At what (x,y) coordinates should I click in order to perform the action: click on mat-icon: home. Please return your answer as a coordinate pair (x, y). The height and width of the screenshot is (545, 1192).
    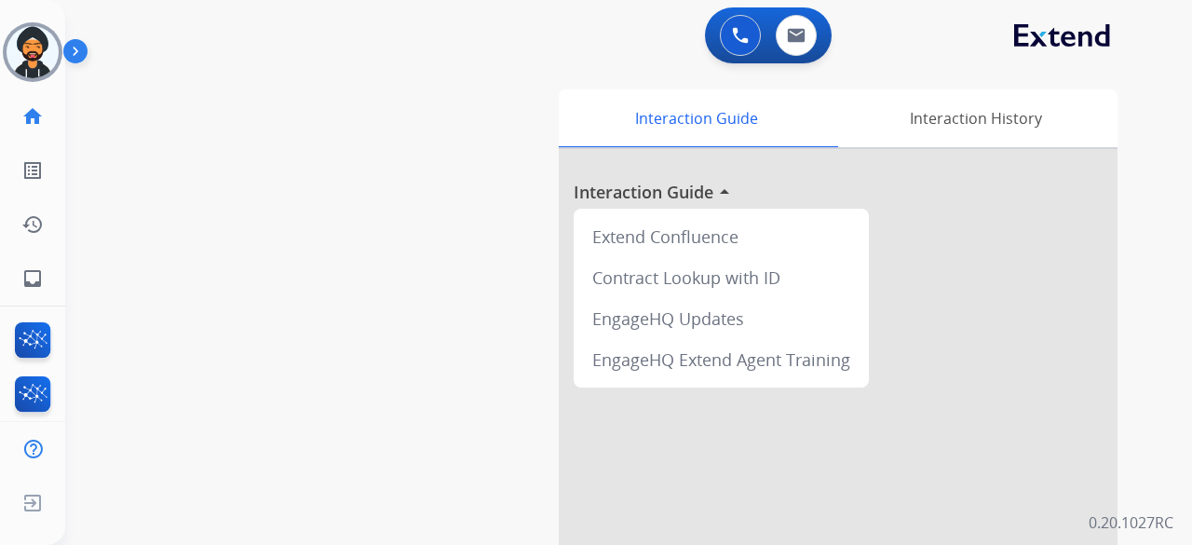
    Looking at the image, I should click on (33, 116).